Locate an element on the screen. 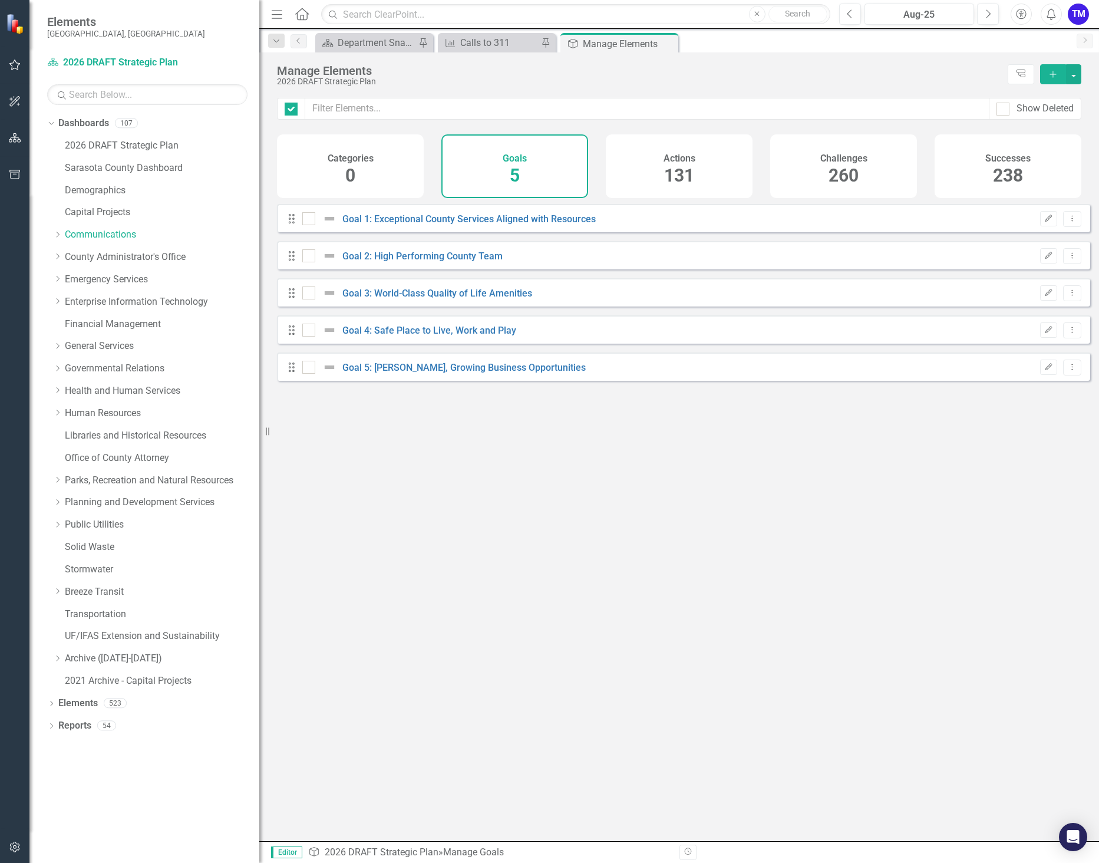 The width and height of the screenshot is (1099, 863). a: General Services is located at coordinates (162, 346).